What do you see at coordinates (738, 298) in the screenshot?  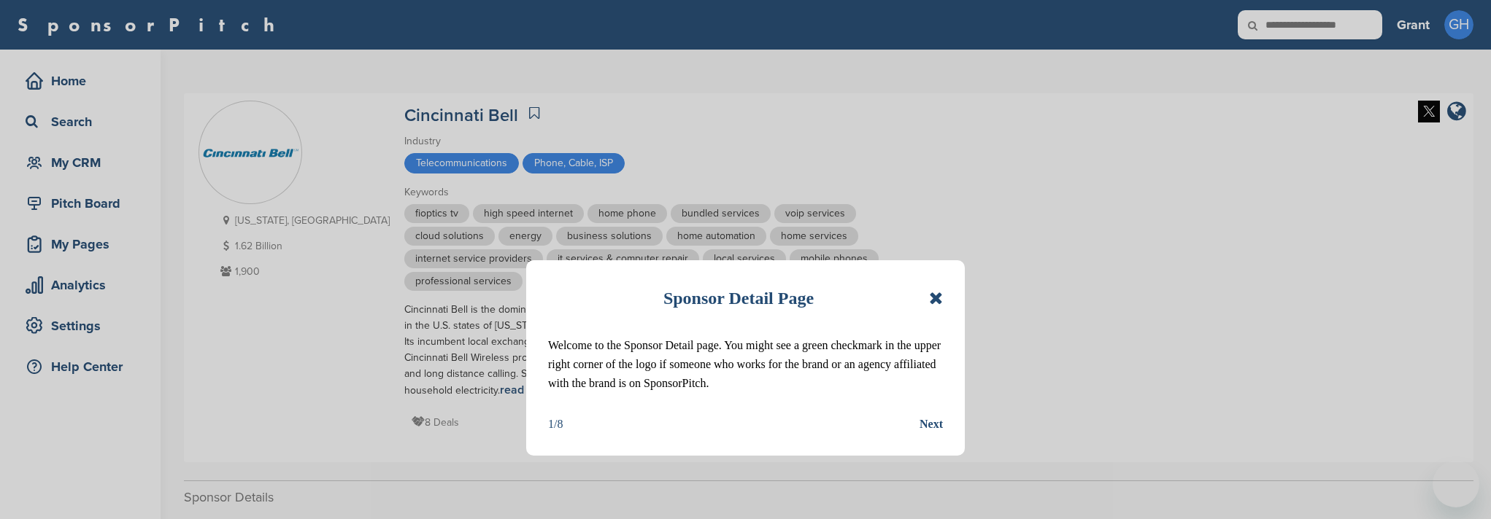 I see `h1: Sponsor Detail Page` at bounding box center [738, 298].